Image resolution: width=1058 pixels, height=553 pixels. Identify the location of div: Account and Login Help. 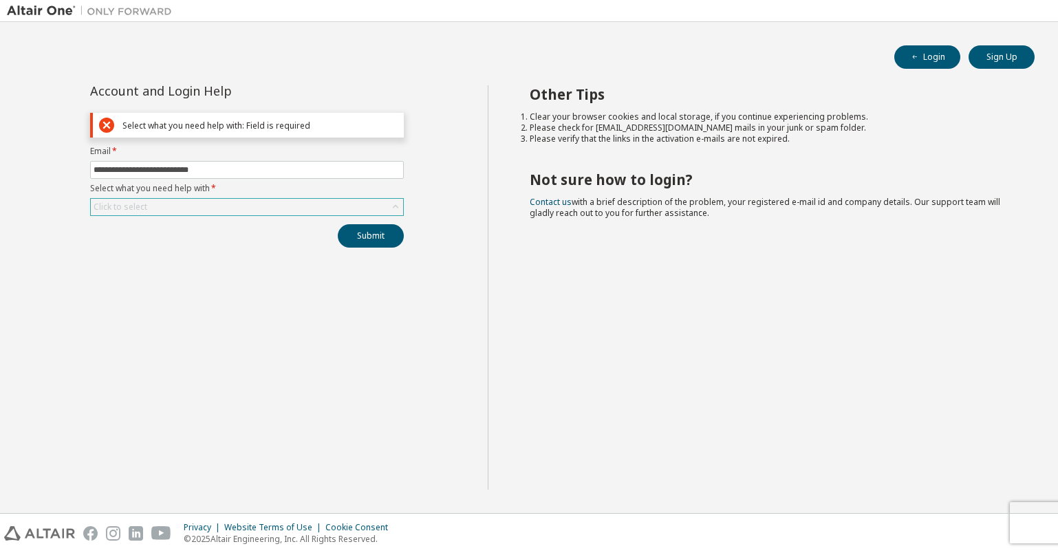
(215, 91).